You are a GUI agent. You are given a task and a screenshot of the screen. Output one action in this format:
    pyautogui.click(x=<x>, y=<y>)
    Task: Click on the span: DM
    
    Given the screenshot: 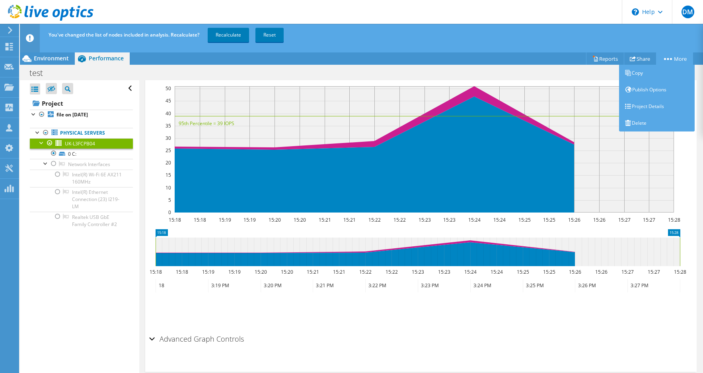 What is the action you would take?
    pyautogui.click(x=688, y=12)
    